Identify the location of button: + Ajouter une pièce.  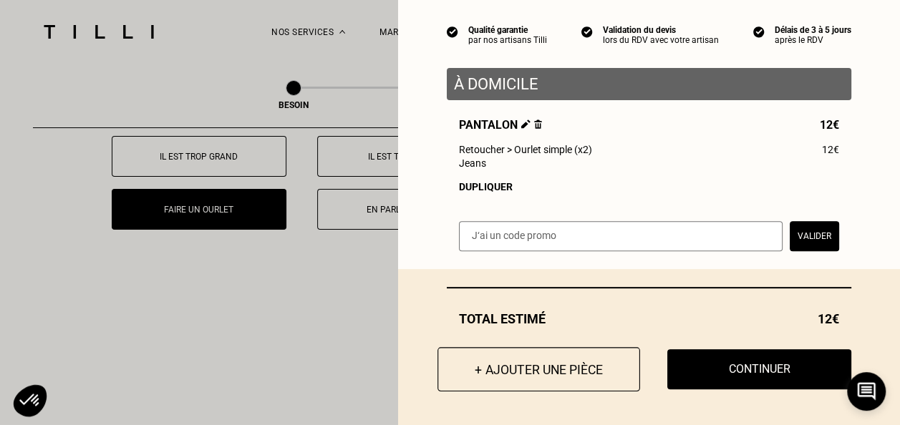
(538, 369).